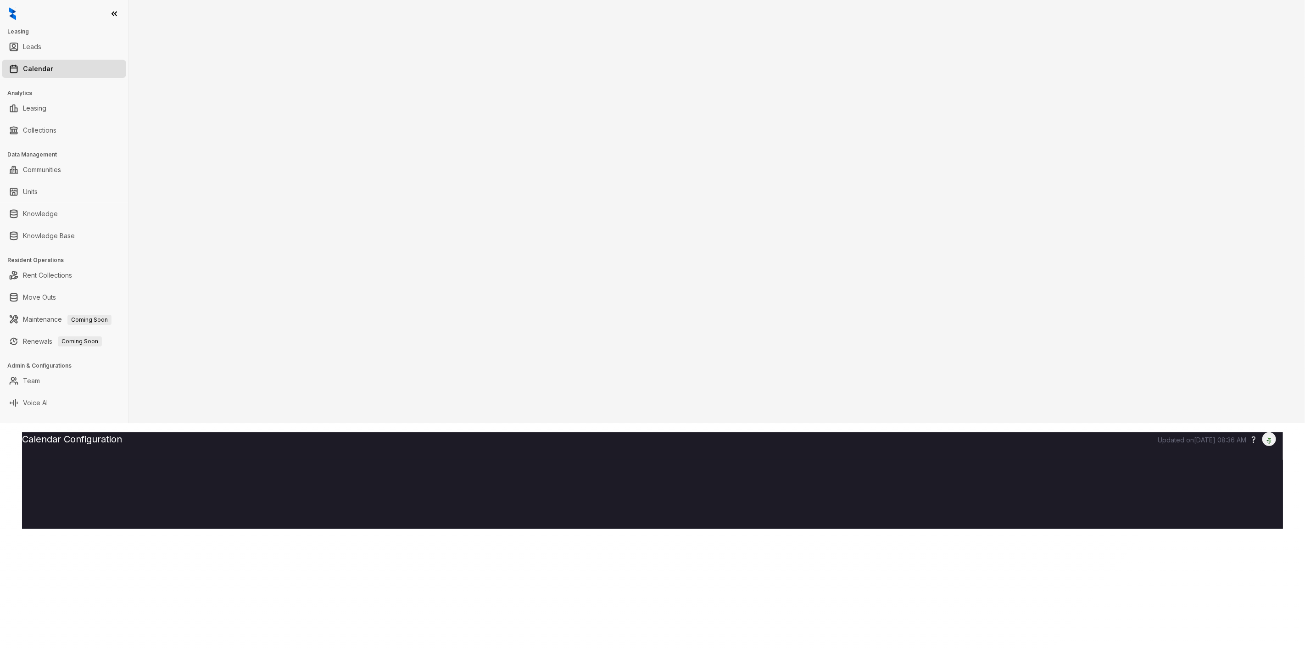 The width and height of the screenshot is (1305, 648). What do you see at coordinates (40, 214) in the screenshot?
I see `a: Knowledge` at bounding box center [40, 214].